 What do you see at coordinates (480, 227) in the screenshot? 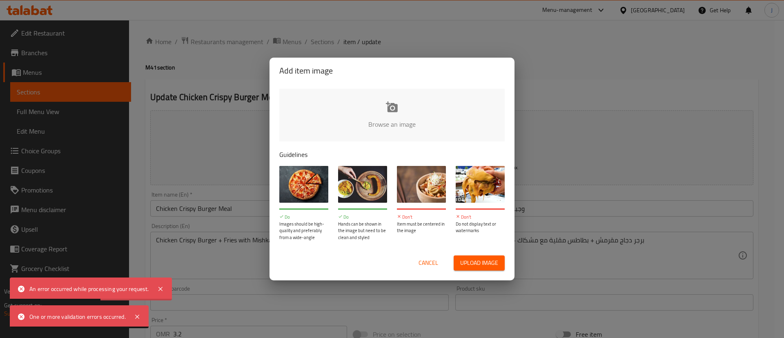
I see `p: Do not display text or watermarks` at bounding box center [480, 227].